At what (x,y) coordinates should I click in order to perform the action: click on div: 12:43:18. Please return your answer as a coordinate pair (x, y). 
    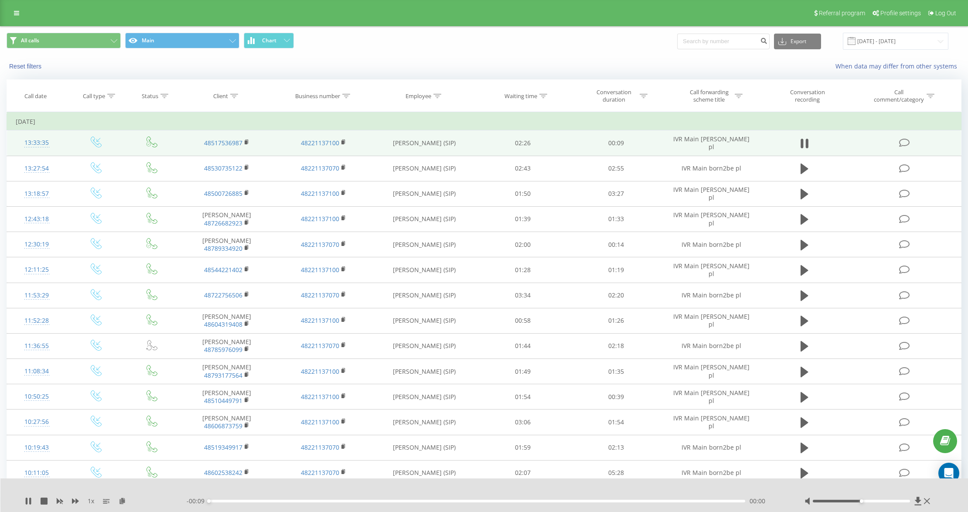
    Looking at the image, I should click on (37, 219).